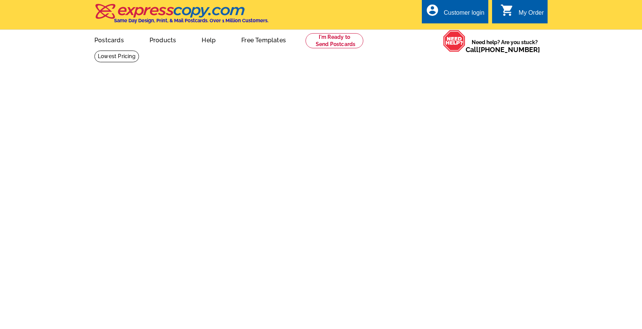 Image resolution: width=642 pixels, height=329 pixels. I want to click on div: Customer login, so click(464, 15).